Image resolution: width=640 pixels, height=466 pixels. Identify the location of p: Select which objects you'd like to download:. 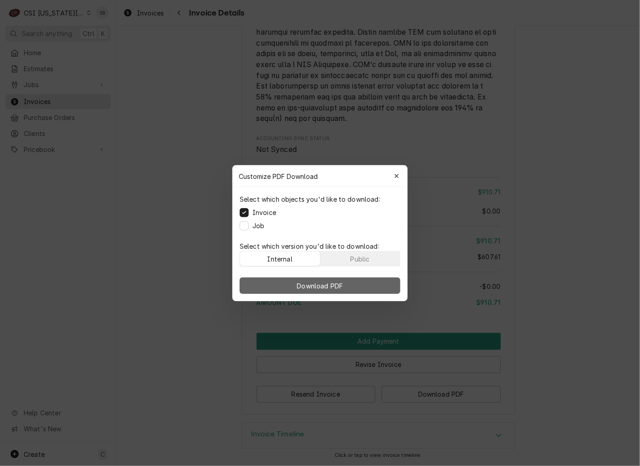
(310, 199).